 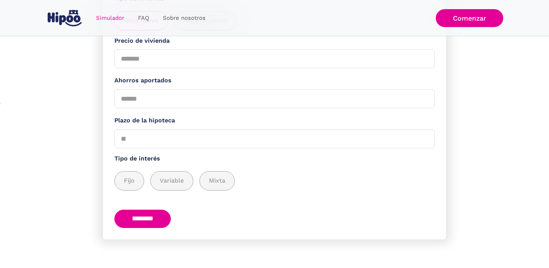 I want to click on span: Mixta, so click(x=217, y=181).